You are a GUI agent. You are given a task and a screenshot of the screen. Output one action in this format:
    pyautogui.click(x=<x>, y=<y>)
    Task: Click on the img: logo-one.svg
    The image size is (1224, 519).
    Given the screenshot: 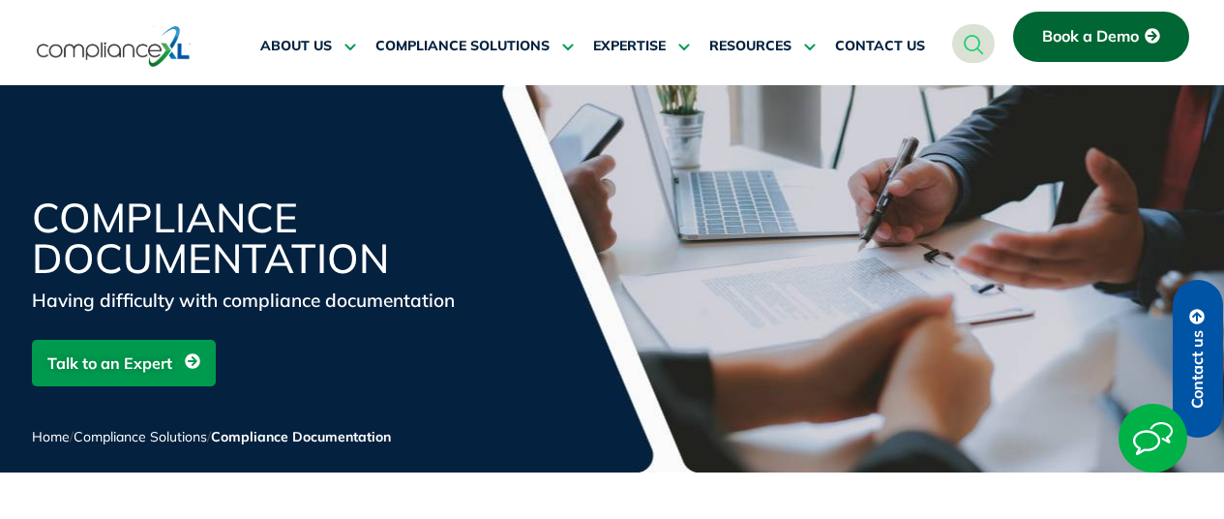 What is the action you would take?
    pyautogui.click(x=113, y=46)
    